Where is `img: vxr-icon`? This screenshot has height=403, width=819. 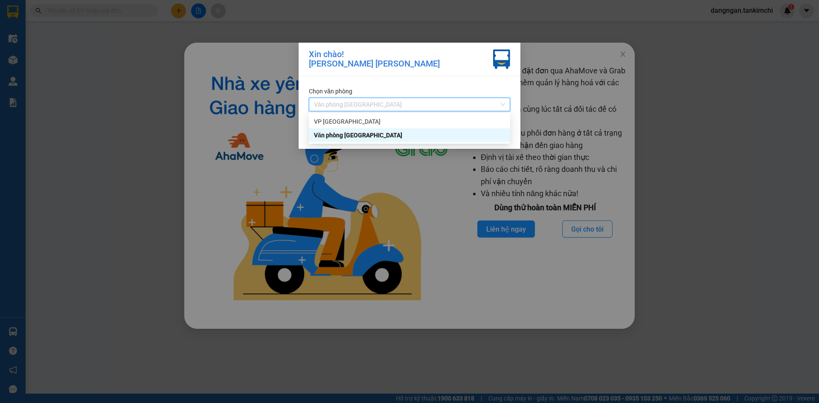
img: vxr-icon is located at coordinates (502, 59).